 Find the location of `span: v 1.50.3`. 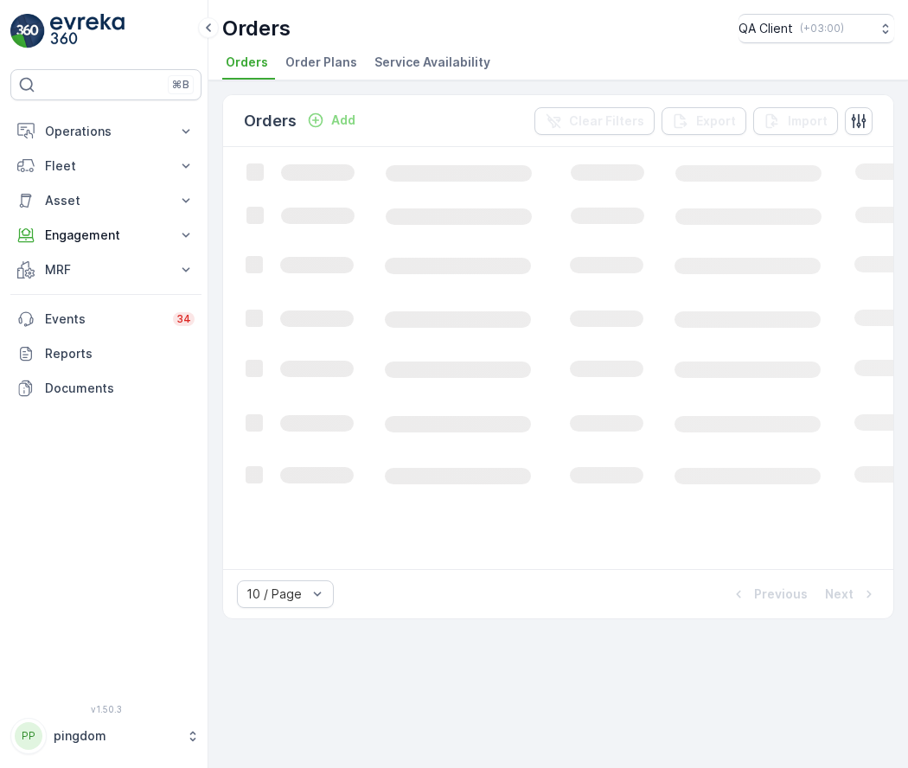

span: v 1.50.3 is located at coordinates (106, 709).